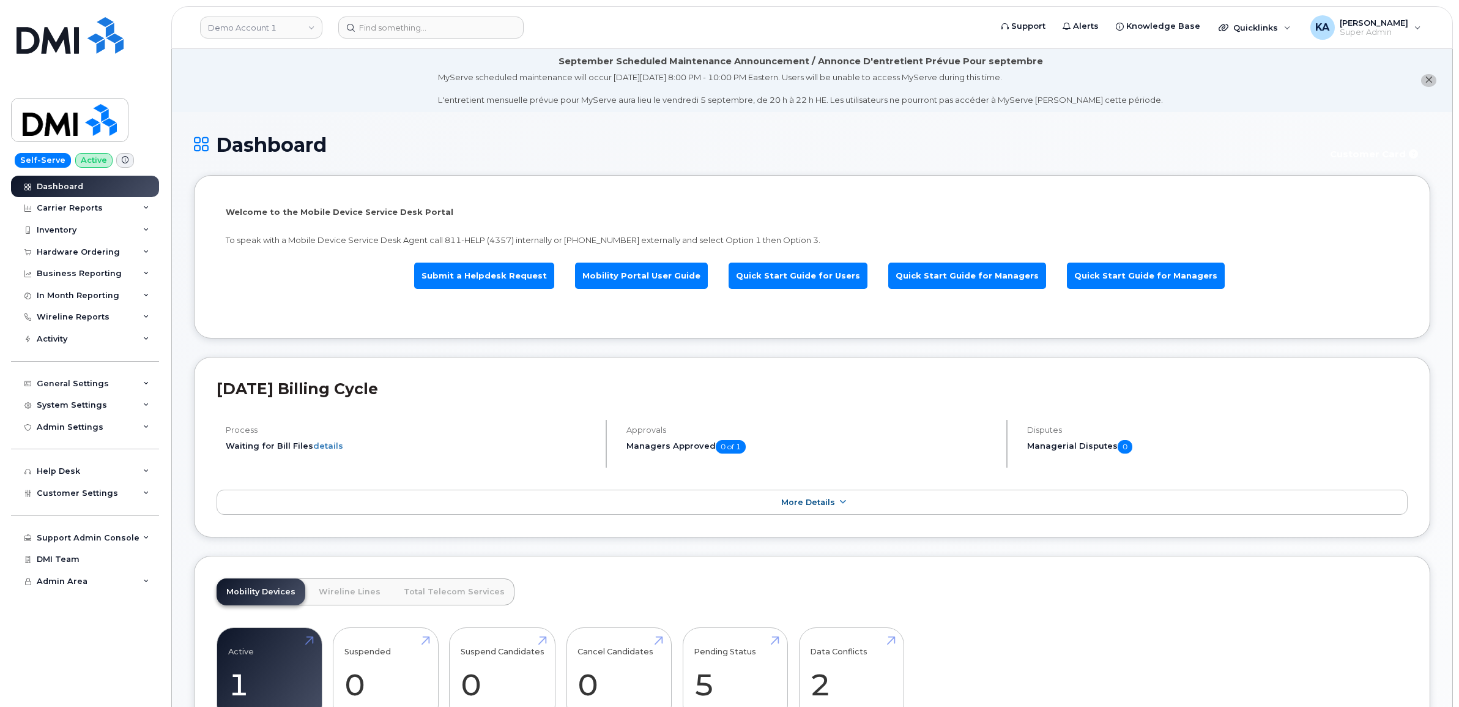 Image resolution: width=1459 pixels, height=707 pixels. I want to click on button: Customer Card, so click(1375, 154).